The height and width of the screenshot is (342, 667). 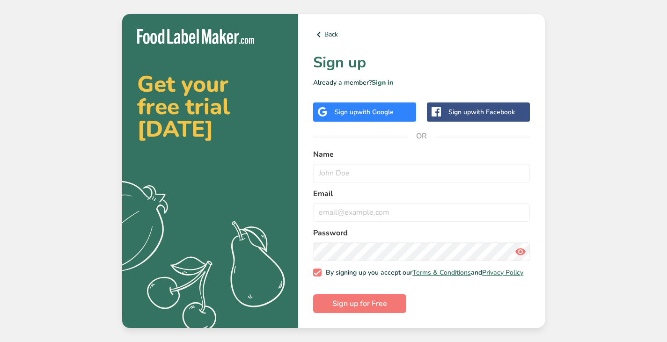 What do you see at coordinates (383, 82) in the screenshot?
I see `a: Sign in` at bounding box center [383, 82].